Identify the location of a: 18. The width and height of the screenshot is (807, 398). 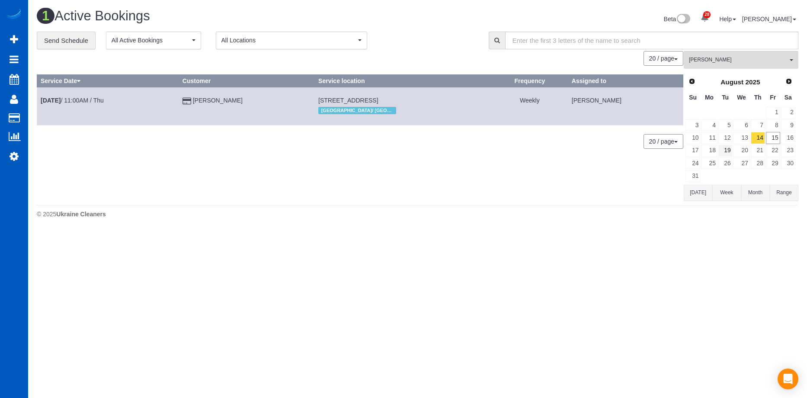
(709, 150).